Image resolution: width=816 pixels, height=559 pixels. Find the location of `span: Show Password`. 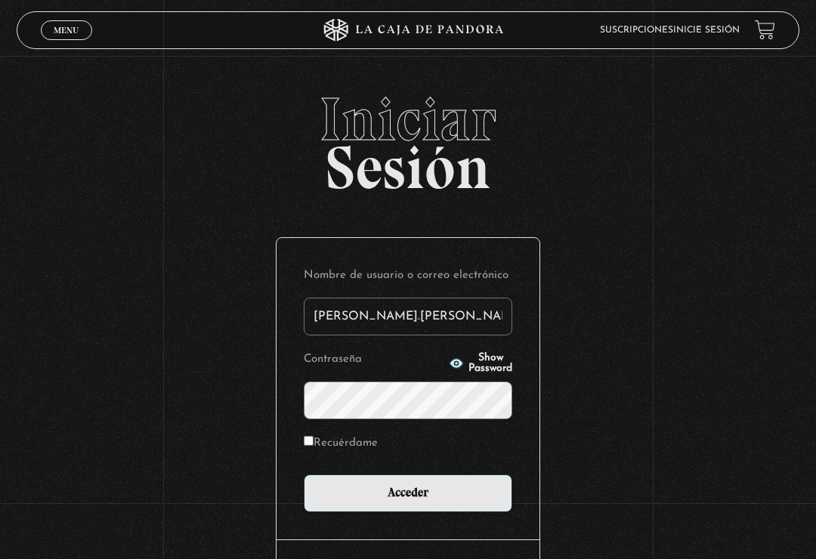

span: Show Password is located at coordinates (490, 364).